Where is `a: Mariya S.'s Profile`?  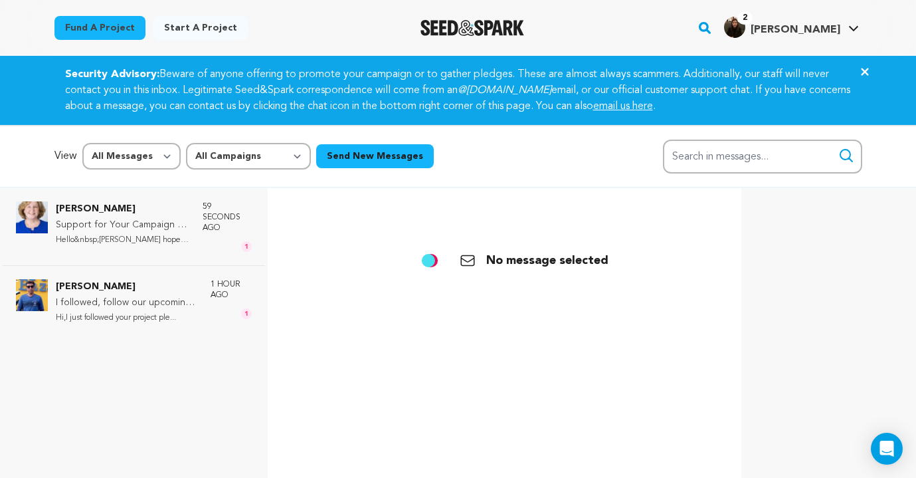 a: Mariya S.'s Profile is located at coordinates (791, 26).